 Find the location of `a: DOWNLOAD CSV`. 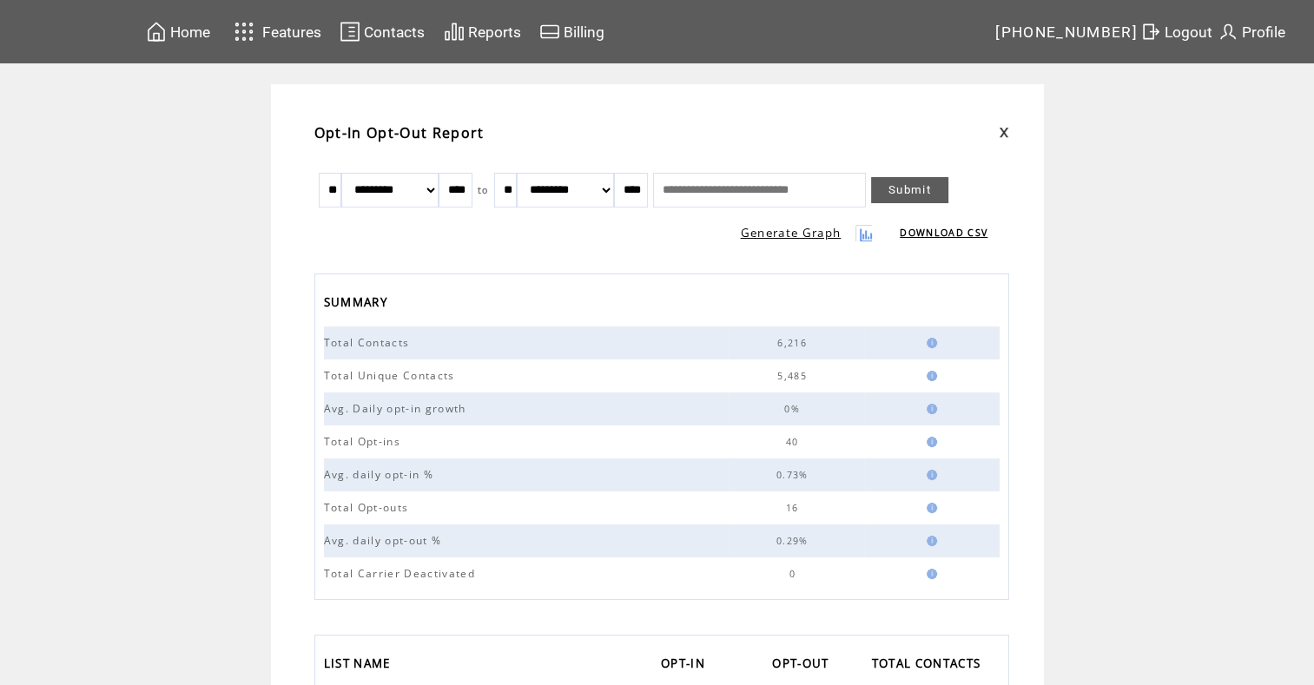

a: DOWNLOAD CSV is located at coordinates (943, 233).